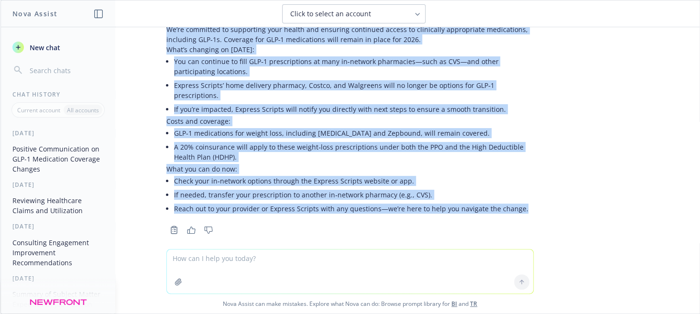 This screenshot has height=314, width=700. Describe the element at coordinates (354, 90) in the screenshot. I see `li: Express Scripts’ home delivery pharmacy, Costco, and Walgreens will no longer be options for GLP‑...` at that location.